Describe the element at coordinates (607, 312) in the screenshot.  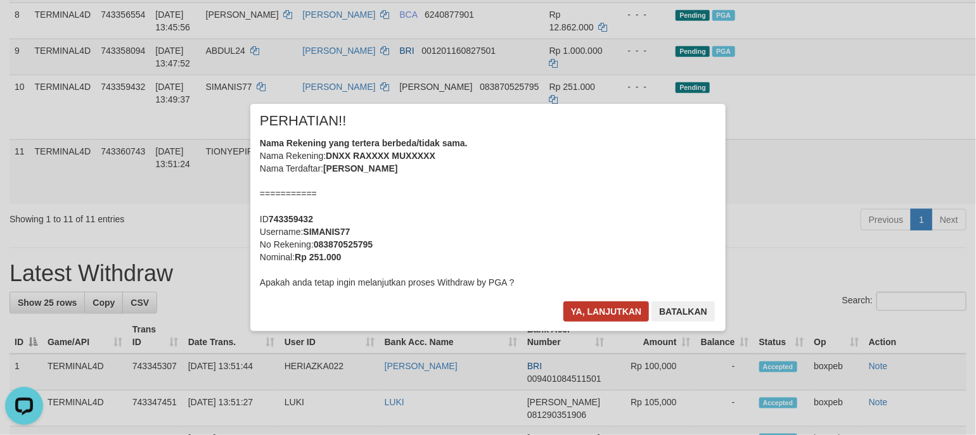
I see `button: Ya, lanjutkan` at that location.